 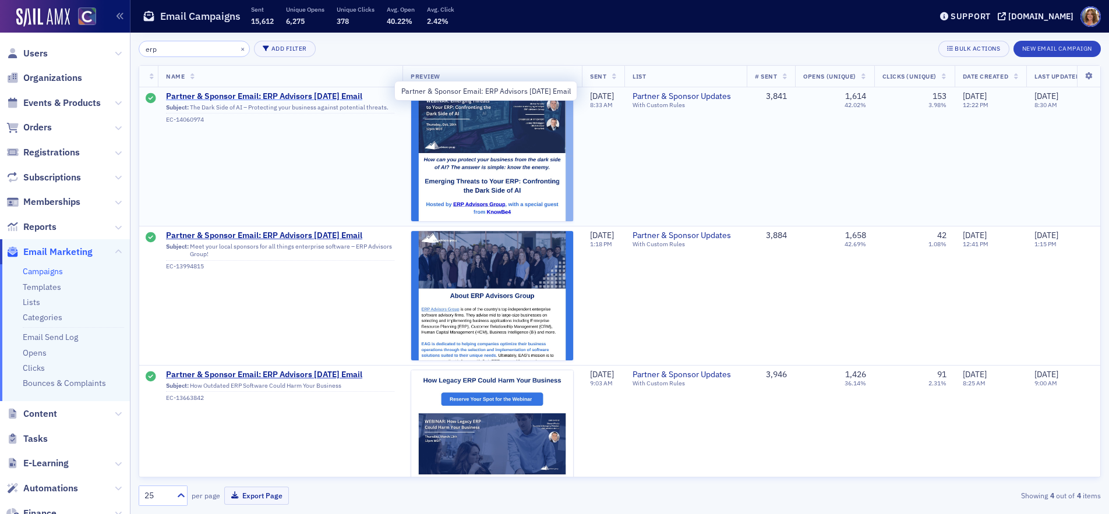 I want to click on time: 9:03 AM, so click(x=601, y=383).